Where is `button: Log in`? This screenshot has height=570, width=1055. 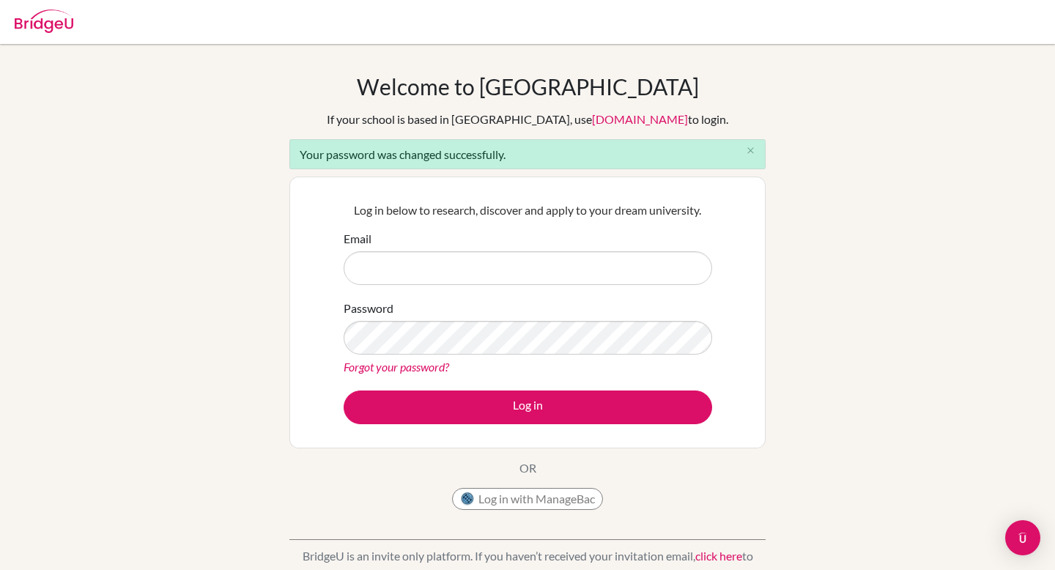
button: Log in is located at coordinates (528, 407).